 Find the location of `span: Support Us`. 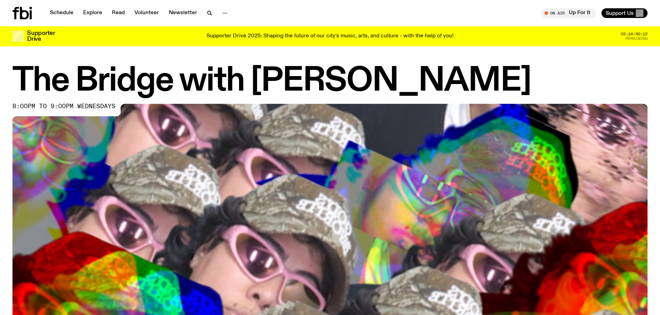

span: Support Us is located at coordinates (619, 13).